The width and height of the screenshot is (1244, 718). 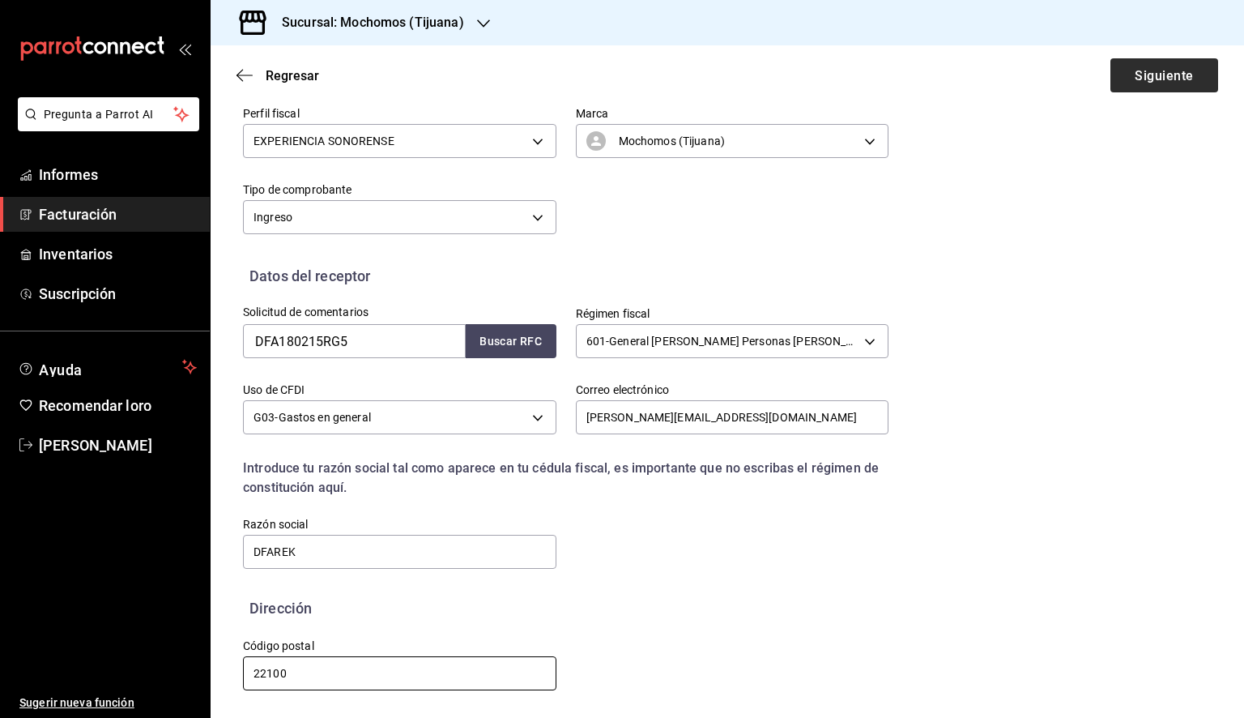 I want to click on font: Régimen fiscal, so click(x=613, y=313).